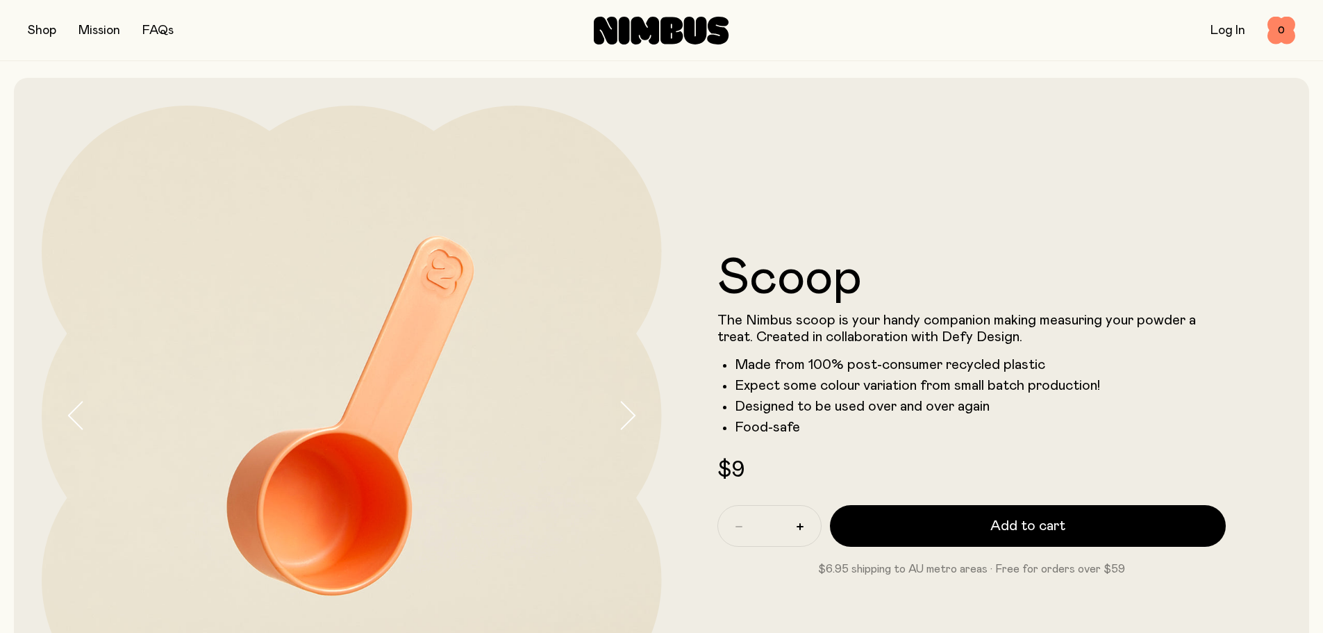  Describe the element at coordinates (1028, 526) in the screenshot. I see `button: Add to cart` at that location.